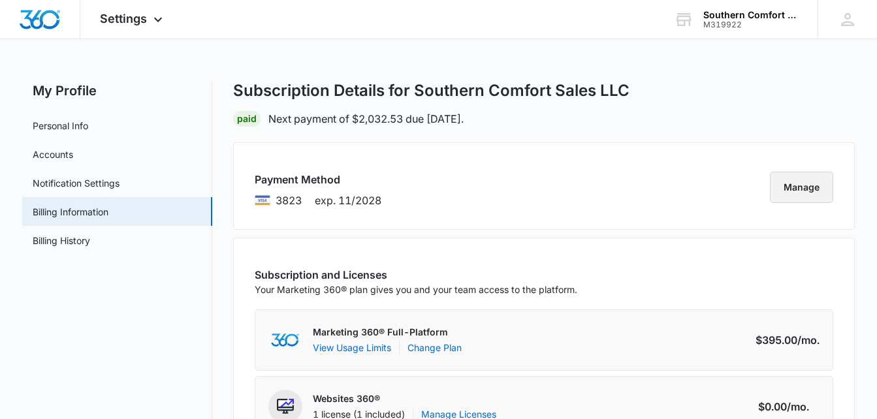 This screenshot has height=419, width=877. What do you see at coordinates (318, 180) in the screenshot?
I see `h3: Payment Method` at bounding box center [318, 180].